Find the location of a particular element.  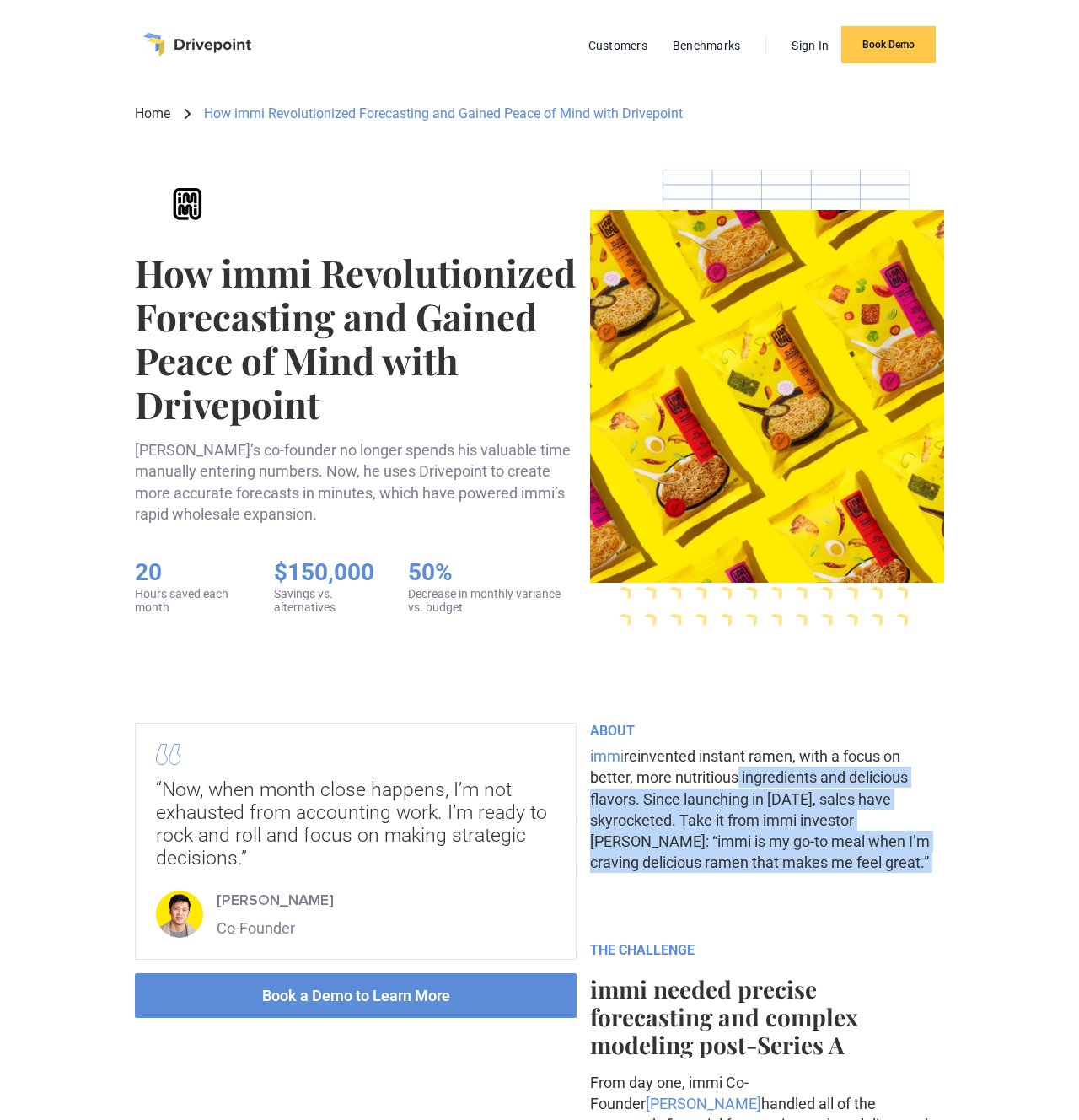

a: Sign In is located at coordinates (810, 46).